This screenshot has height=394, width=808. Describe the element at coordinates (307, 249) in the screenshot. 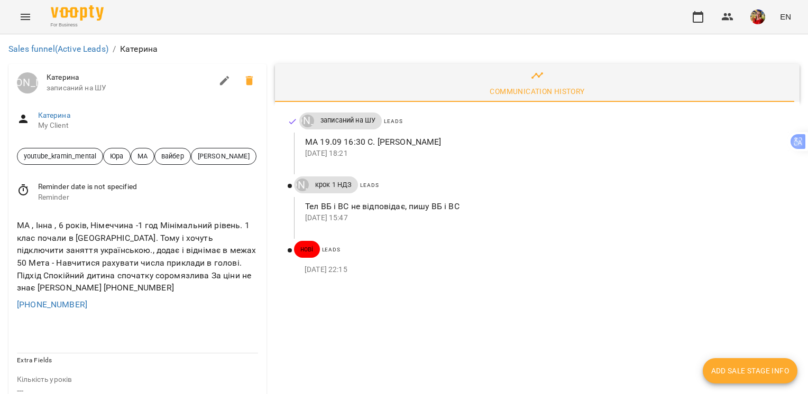

I see `span: нові` at that location.